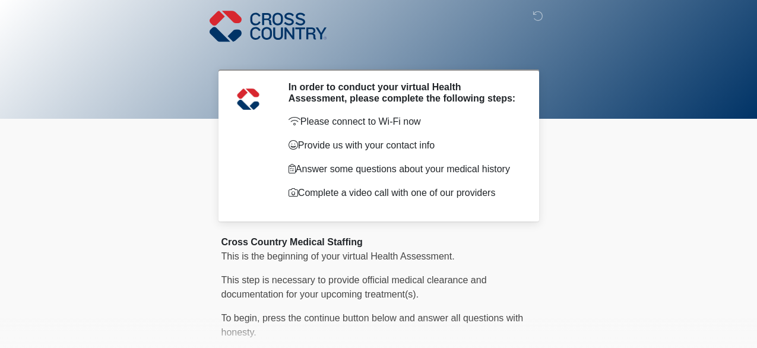  Describe the element at coordinates (338, 256) in the screenshot. I see `span: This is the beginning of your virtual Health Assessment.` at that location.